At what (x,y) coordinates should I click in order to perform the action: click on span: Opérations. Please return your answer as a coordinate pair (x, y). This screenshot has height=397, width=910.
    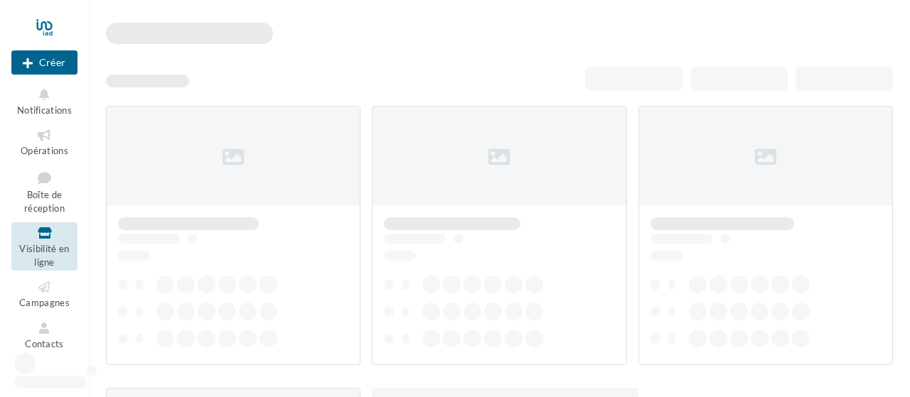
    Looking at the image, I should click on (44, 151).